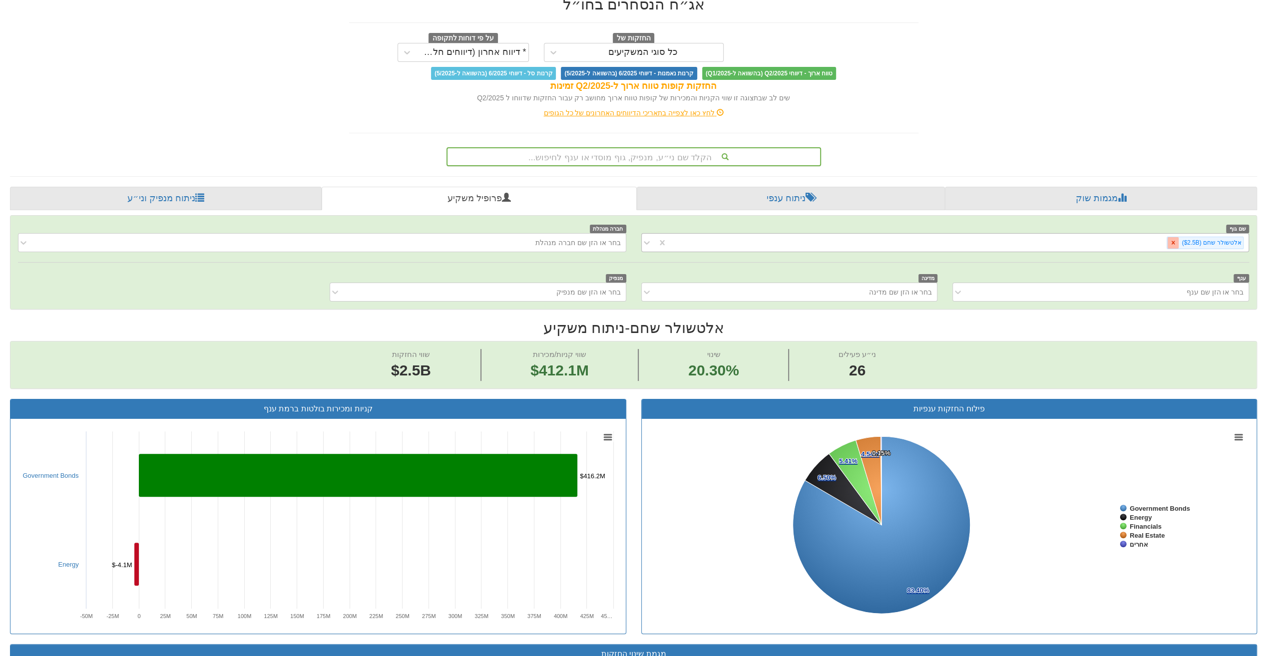 Image resolution: width=1267 pixels, height=656 pixels. I want to click on text: 150M, so click(297, 616).